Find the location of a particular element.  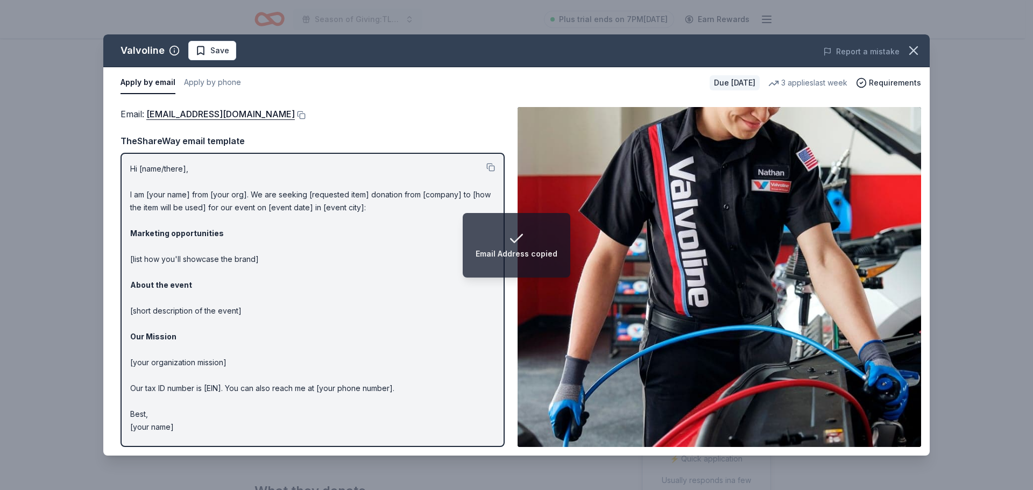

button: Apply by phone is located at coordinates (213, 83).